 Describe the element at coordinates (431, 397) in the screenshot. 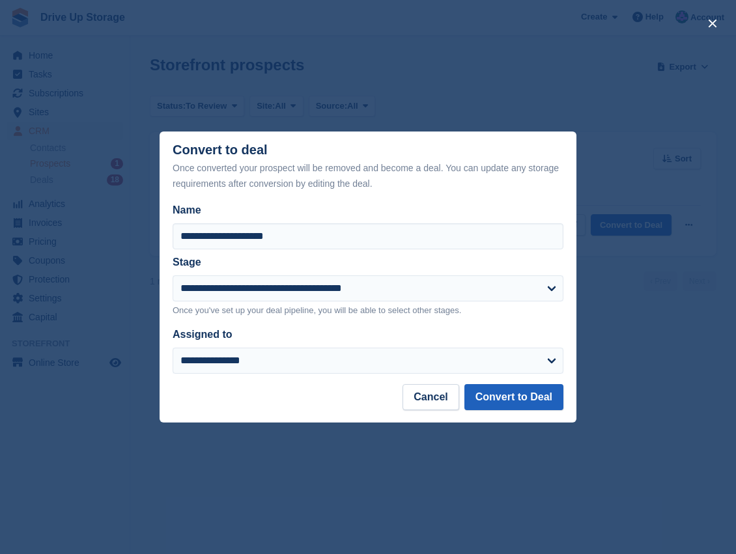

I see `button: Cancel` at that location.